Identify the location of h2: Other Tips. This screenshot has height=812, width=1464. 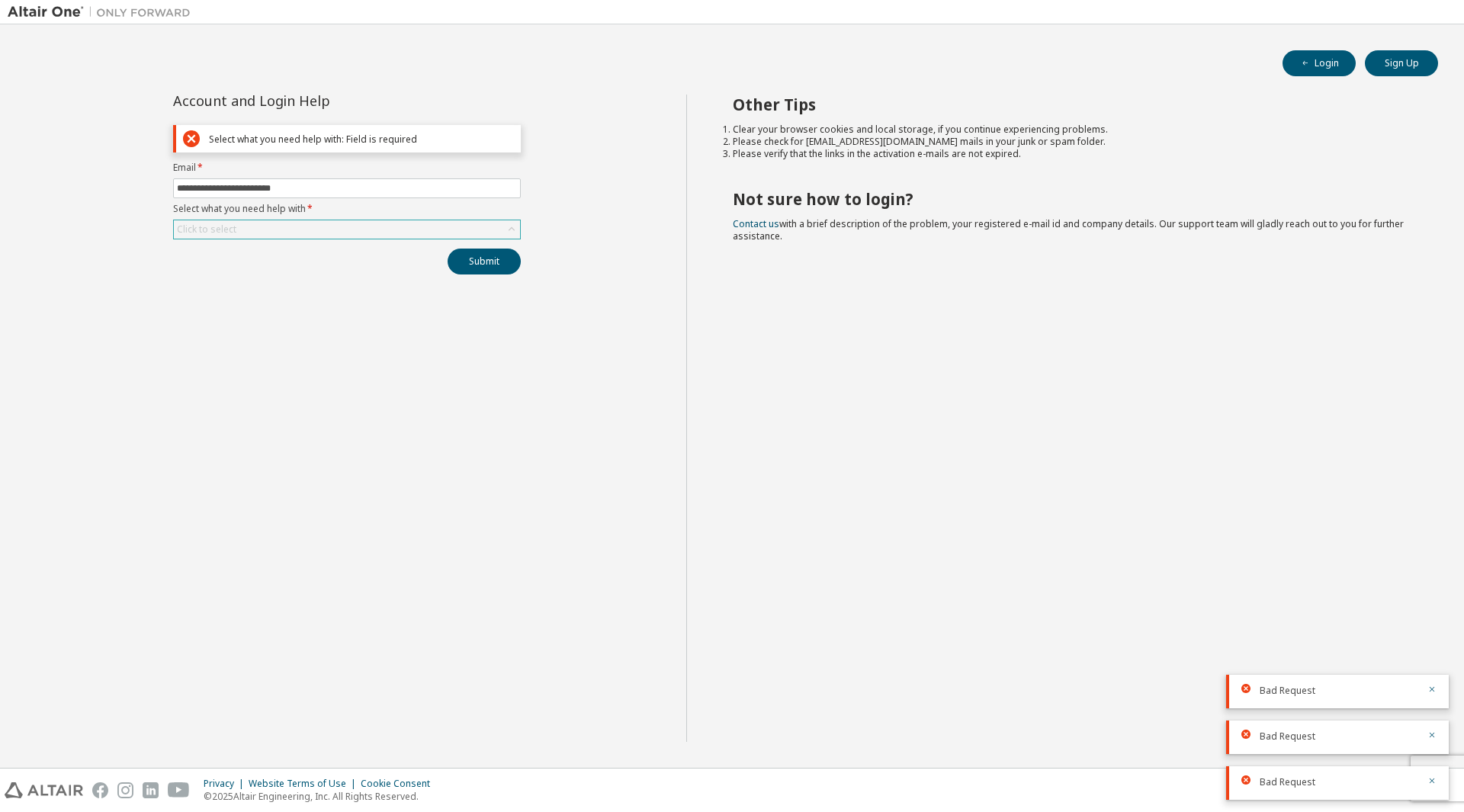
(1071, 104).